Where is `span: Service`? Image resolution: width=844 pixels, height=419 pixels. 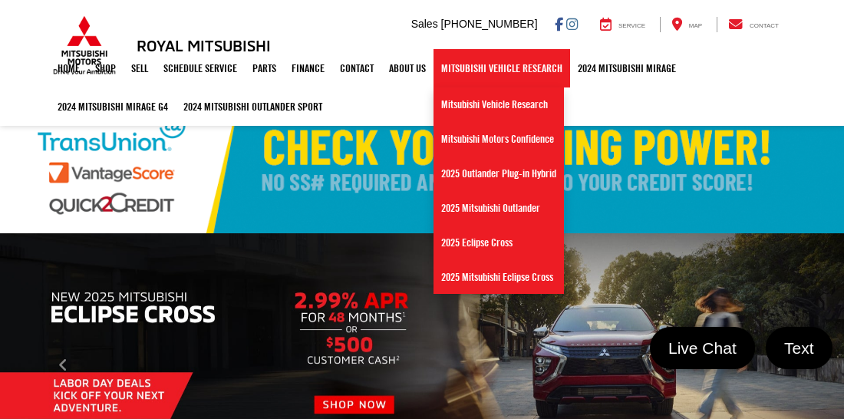 span: Service is located at coordinates (631, 25).